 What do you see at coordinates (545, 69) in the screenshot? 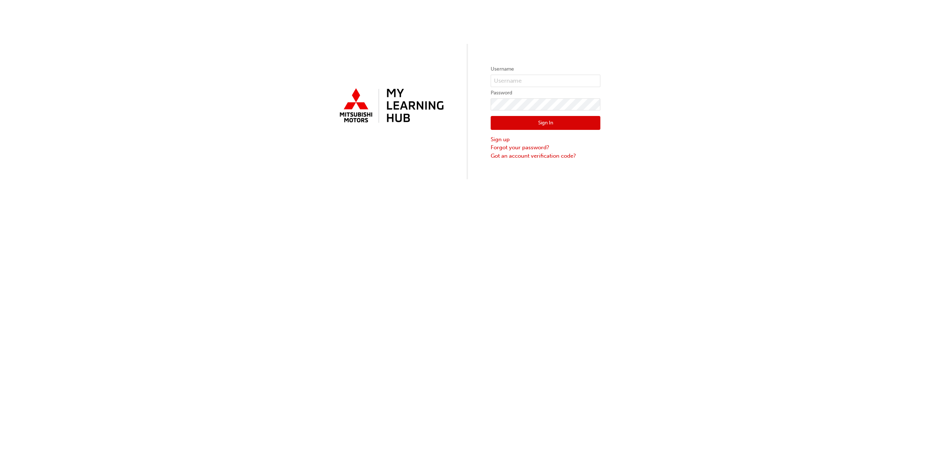
I see `label: Username` at bounding box center [545, 69].